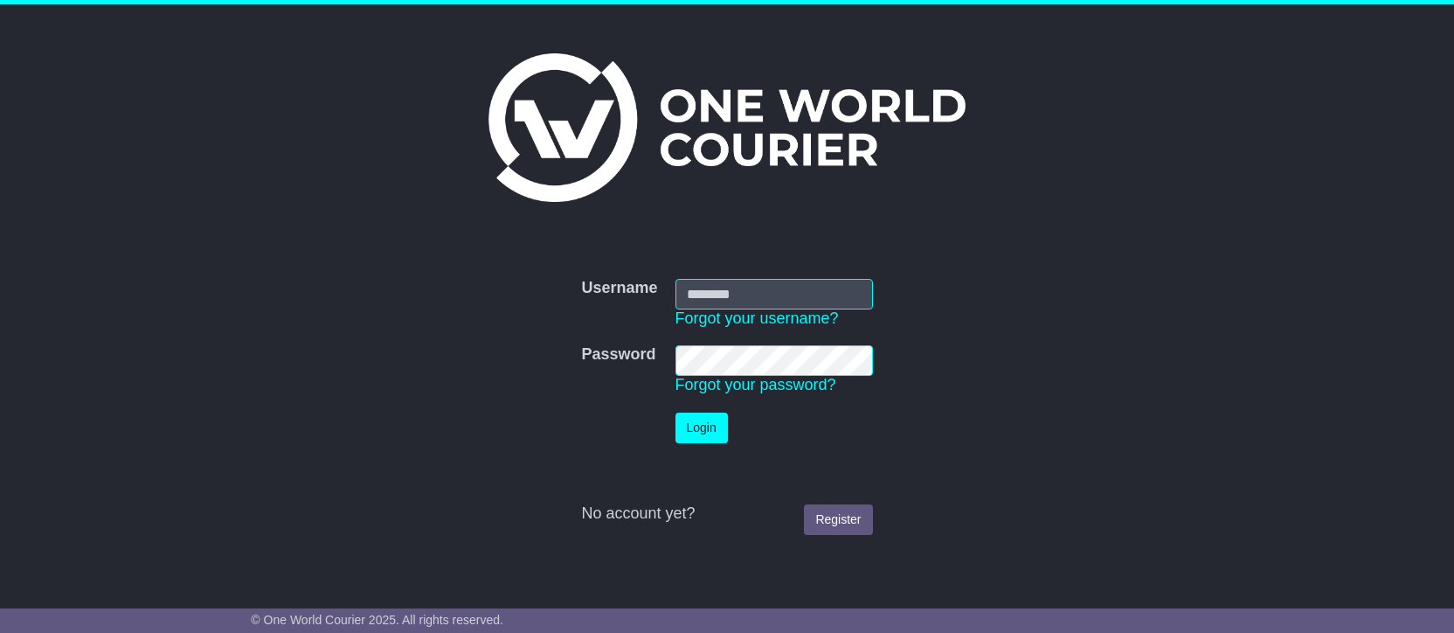 This screenshot has height=633, width=1454. What do you see at coordinates (838, 519) in the screenshot?
I see `a: Register` at bounding box center [838, 519].